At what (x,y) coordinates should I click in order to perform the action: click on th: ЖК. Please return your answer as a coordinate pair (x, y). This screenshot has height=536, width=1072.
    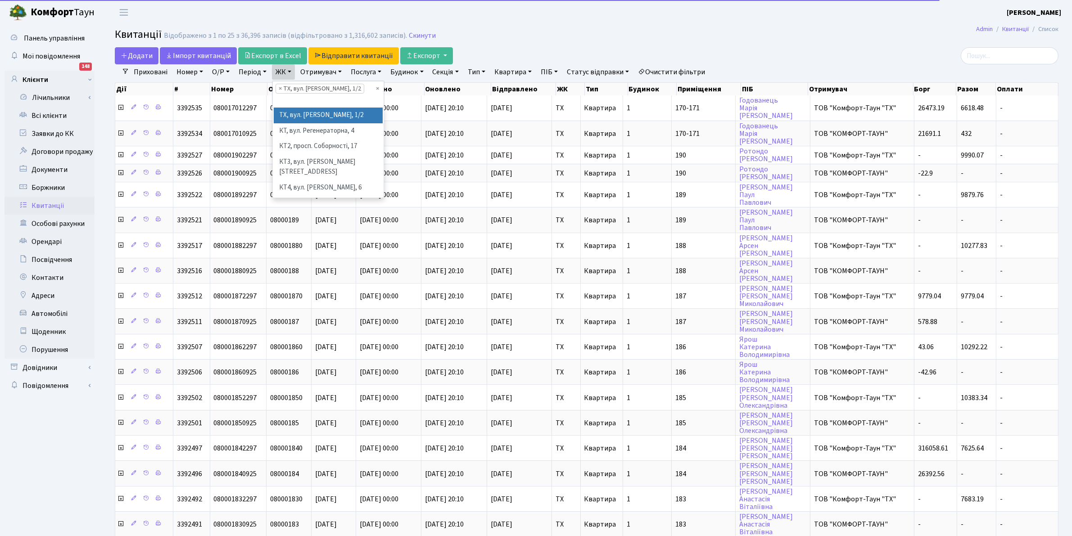
    Looking at the image, I should click on (570, 89).